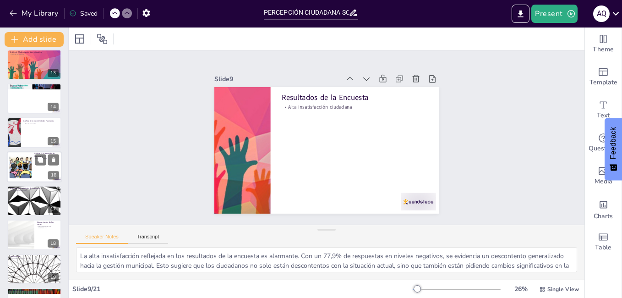 The height and width of the screenshot is (298, 622). Describe the element at coordinates (521, 289) in the screenshot. I see `div: 26 %` at that location.